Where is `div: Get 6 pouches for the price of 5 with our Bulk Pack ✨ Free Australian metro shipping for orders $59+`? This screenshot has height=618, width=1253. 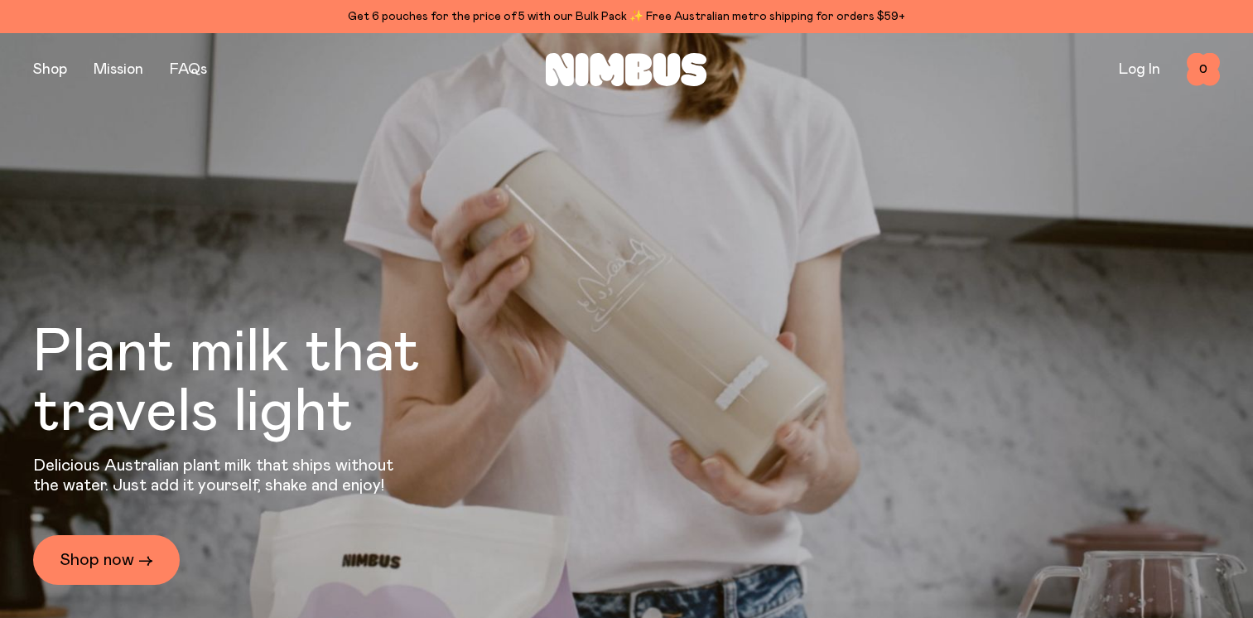
div: Get 6 pouches for the price of 5 with our Bulk Pack ✨ Free Australian metro shipping for orders $59+ is located at coordinates (626, 17).